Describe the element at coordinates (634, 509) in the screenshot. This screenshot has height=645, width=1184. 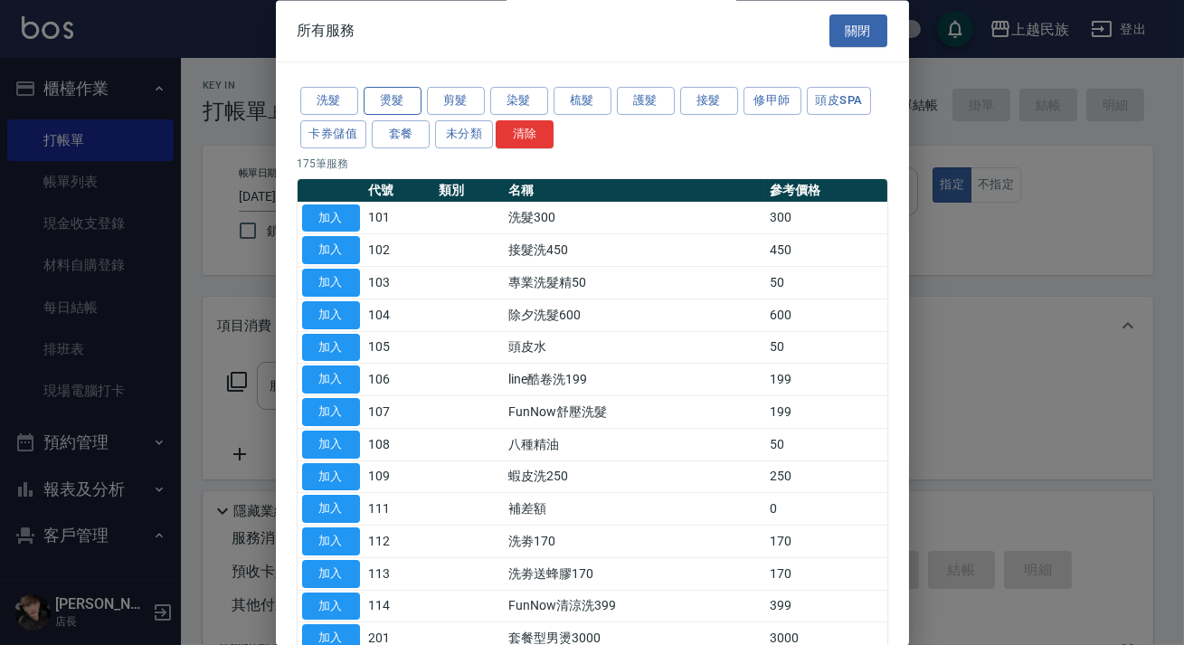
I see `td: 補差額` at that location.